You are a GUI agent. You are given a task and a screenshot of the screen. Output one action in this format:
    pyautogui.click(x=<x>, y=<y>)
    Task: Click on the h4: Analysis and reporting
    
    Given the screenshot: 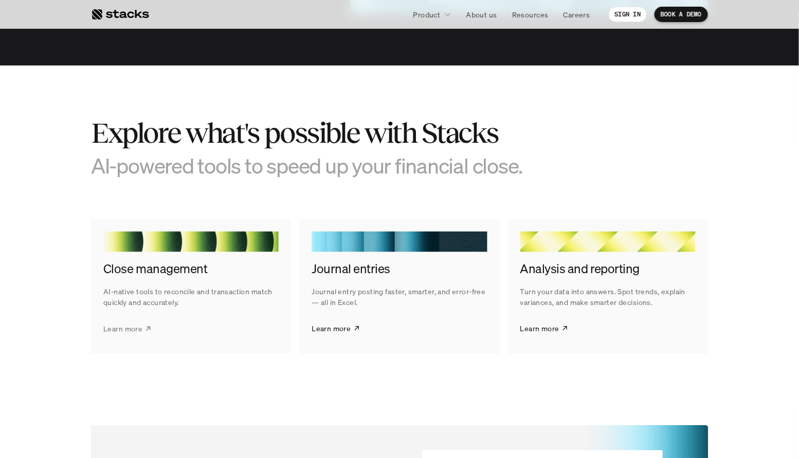 What is the action you would take?
    pyautogui.click(x=608, y=269)
    